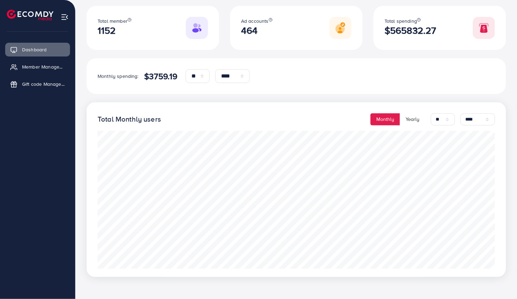  I want to click on button: Yearly, so click(412, 119).